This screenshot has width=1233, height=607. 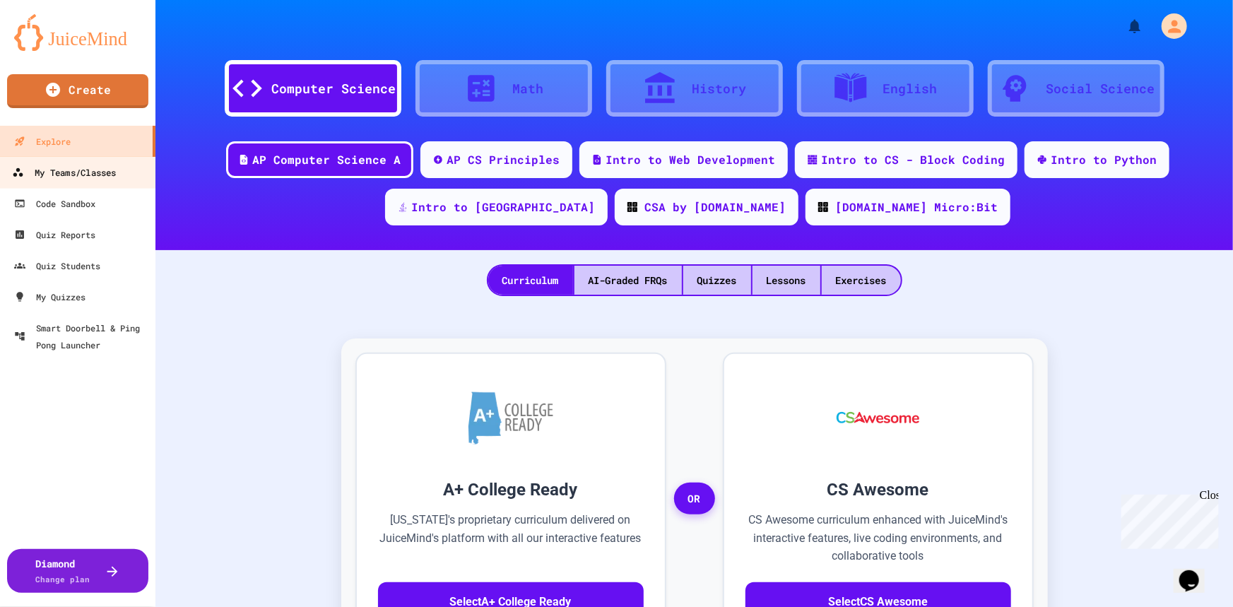 What do you see at coordinates (529, 88) in the screenshot?
I see `div: Math` at bounding box center [529, 88].